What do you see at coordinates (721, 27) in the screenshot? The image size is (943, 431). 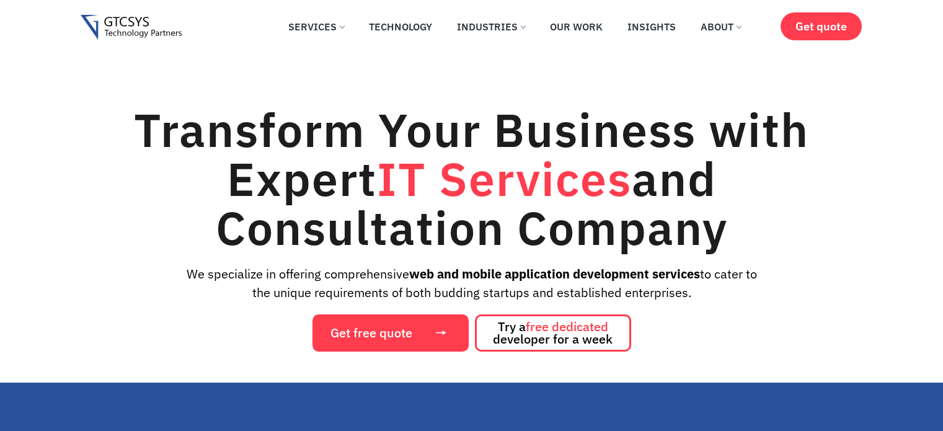 I see `a: About` at bounding box center [721, 27].